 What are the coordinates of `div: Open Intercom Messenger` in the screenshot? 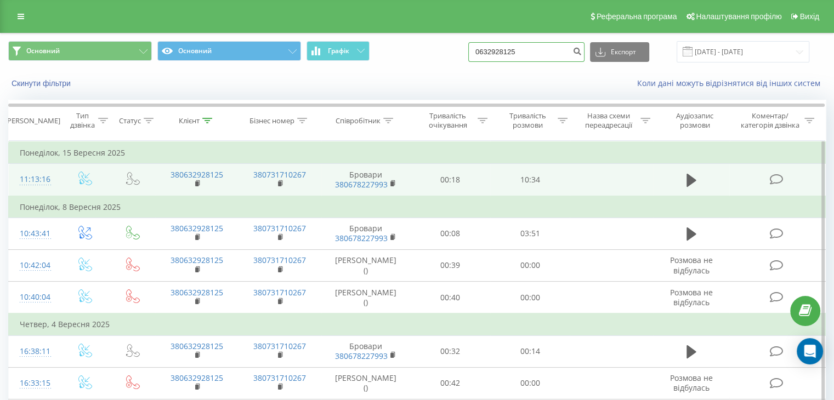 It's located at (810, 351).